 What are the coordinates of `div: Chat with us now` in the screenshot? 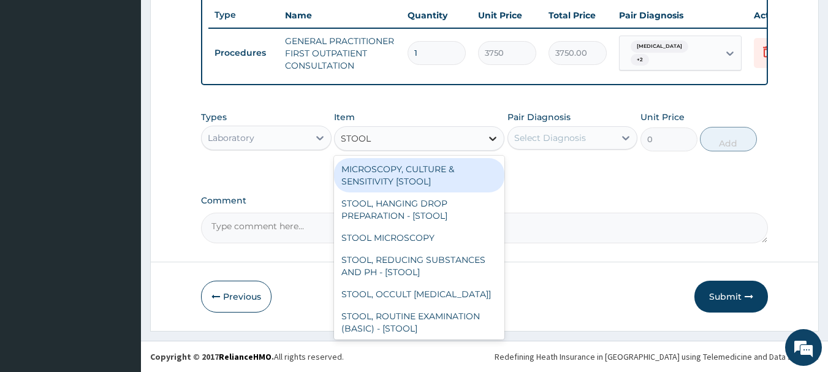 It's located at (135, 77).